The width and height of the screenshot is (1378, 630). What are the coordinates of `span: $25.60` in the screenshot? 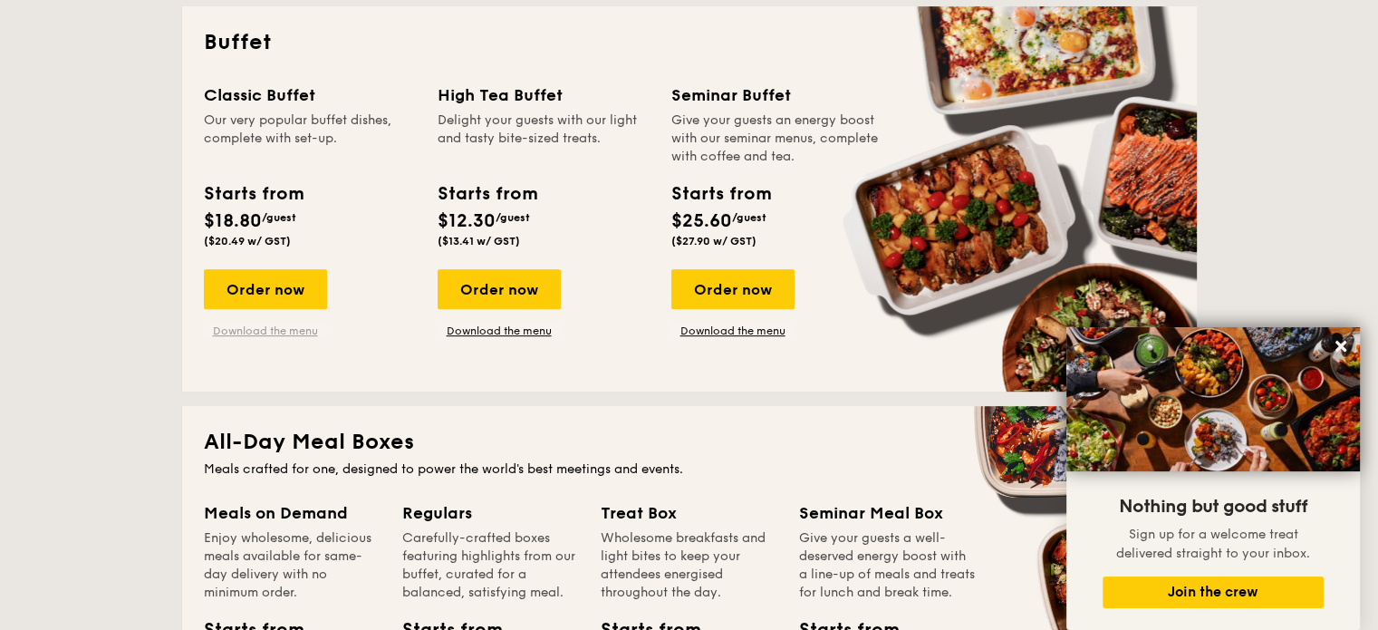 It's located at (701, 221).